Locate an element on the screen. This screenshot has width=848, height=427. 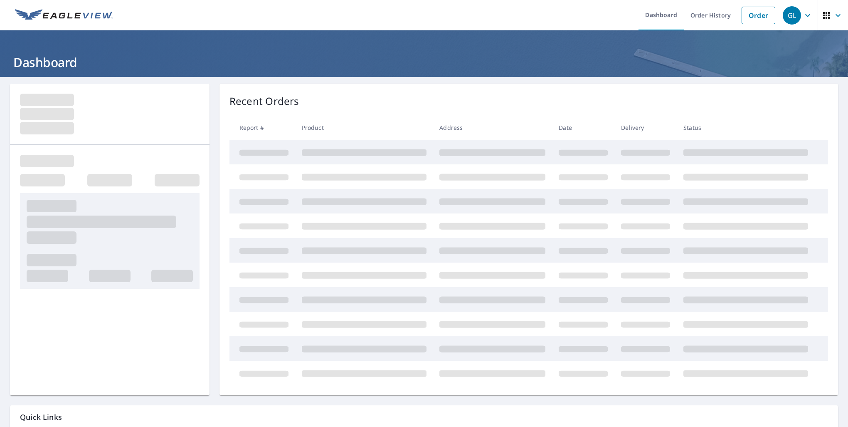
div: GL is located at coordinates (792, 15).